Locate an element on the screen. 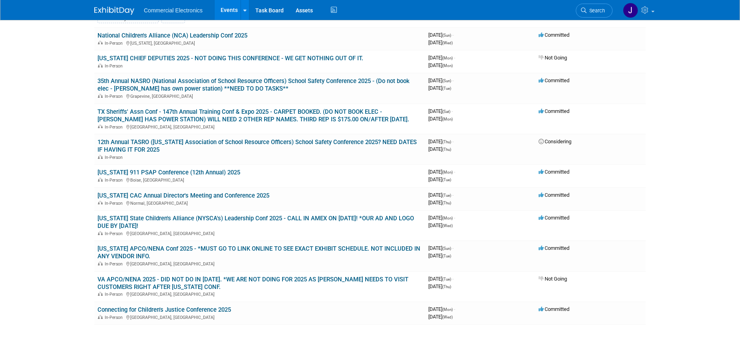 This screenshot has width=740, height=362. img: ExhibitDay is located at coordinates (114, 11).